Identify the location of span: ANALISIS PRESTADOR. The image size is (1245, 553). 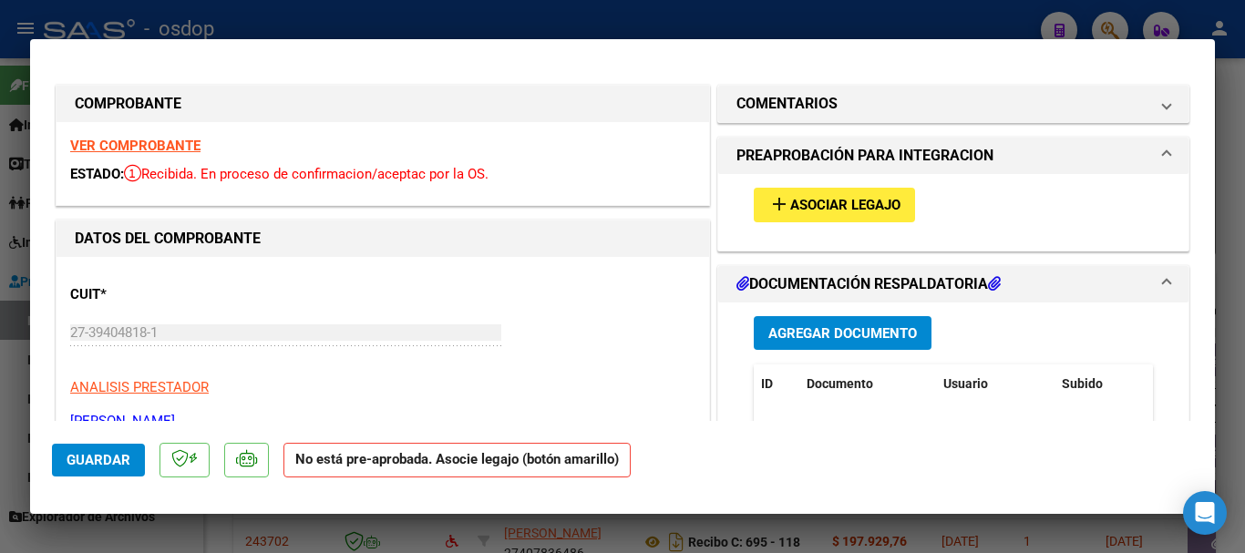
(139, 387).